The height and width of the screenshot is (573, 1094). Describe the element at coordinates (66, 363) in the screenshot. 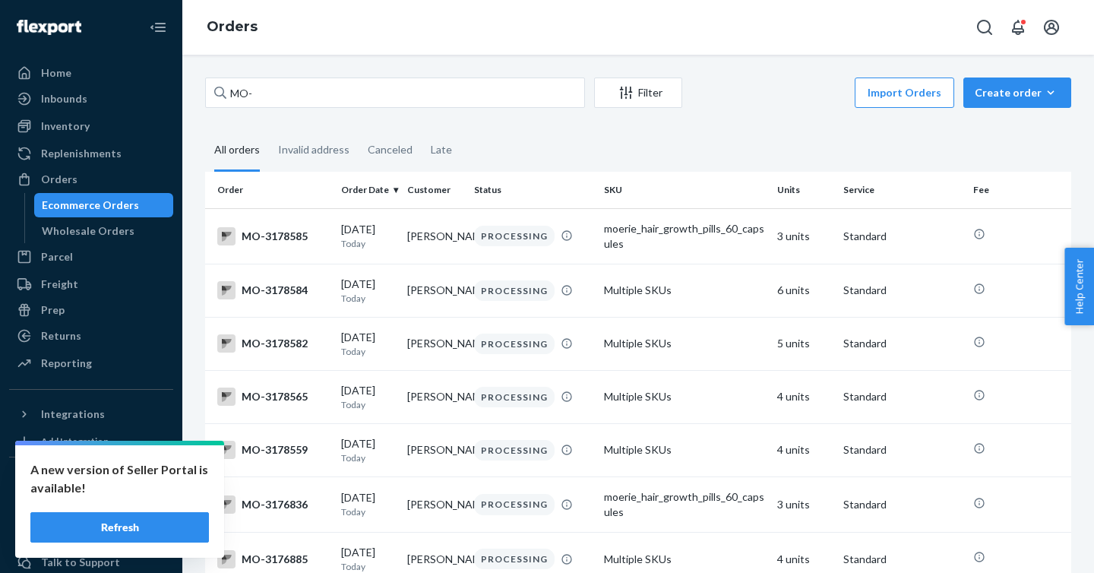

I see `div: Reporting` at that location.